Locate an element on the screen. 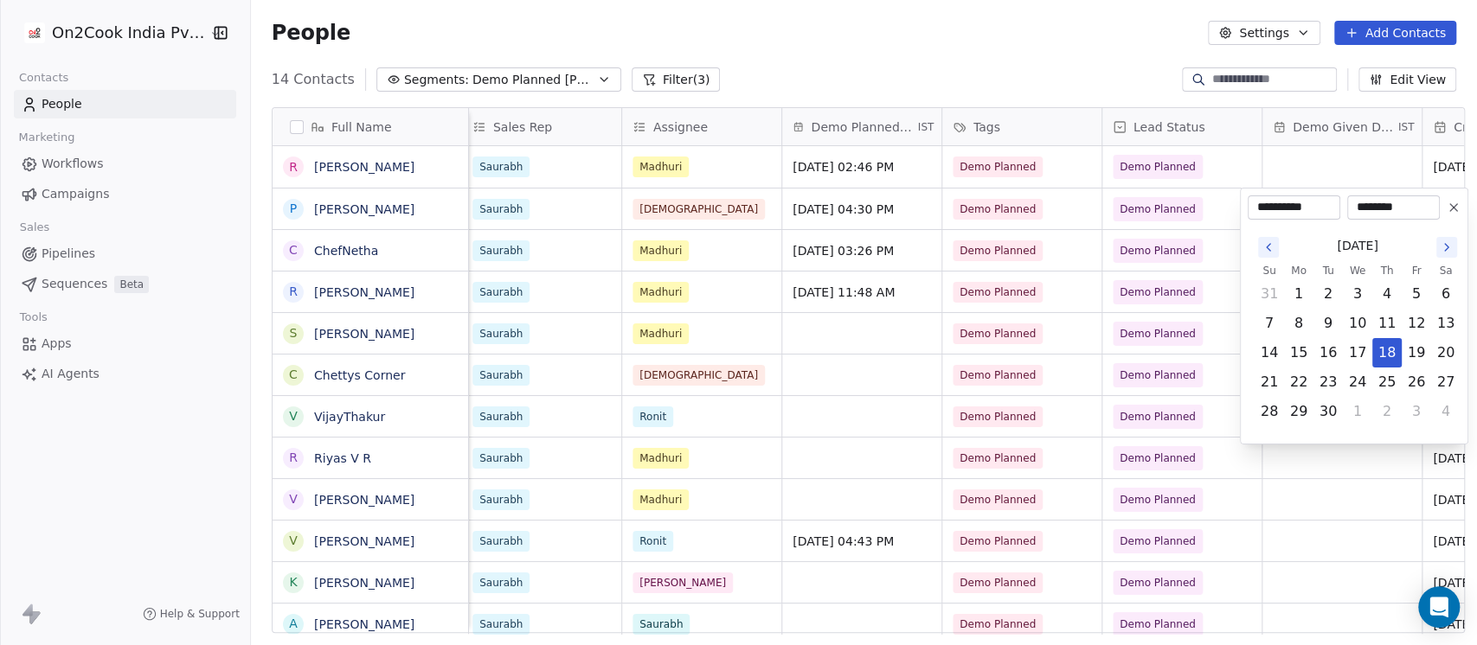 This screenshot has height=645, width=1477. button: Thursday, September 25th, 2025 is located at coordinates (1387, 382).